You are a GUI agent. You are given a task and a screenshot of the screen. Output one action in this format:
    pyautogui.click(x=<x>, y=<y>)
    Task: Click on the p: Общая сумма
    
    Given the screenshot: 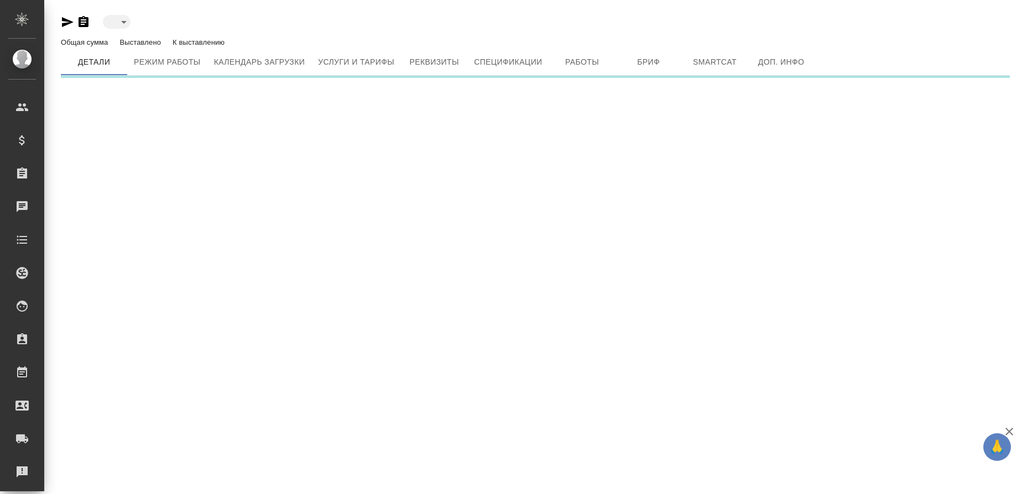 What is the action you would take?
    pyautogui.click(x=86, y=42)
    